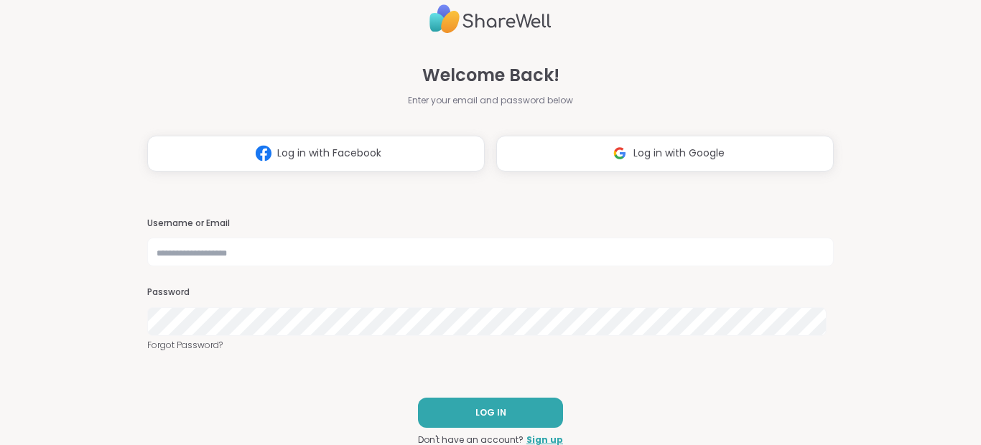 The width and height of the screenshot is (981, 445). Describe the element at coordinates (491, 413) in the screenshot. I see `span: LOG IN` at that location.